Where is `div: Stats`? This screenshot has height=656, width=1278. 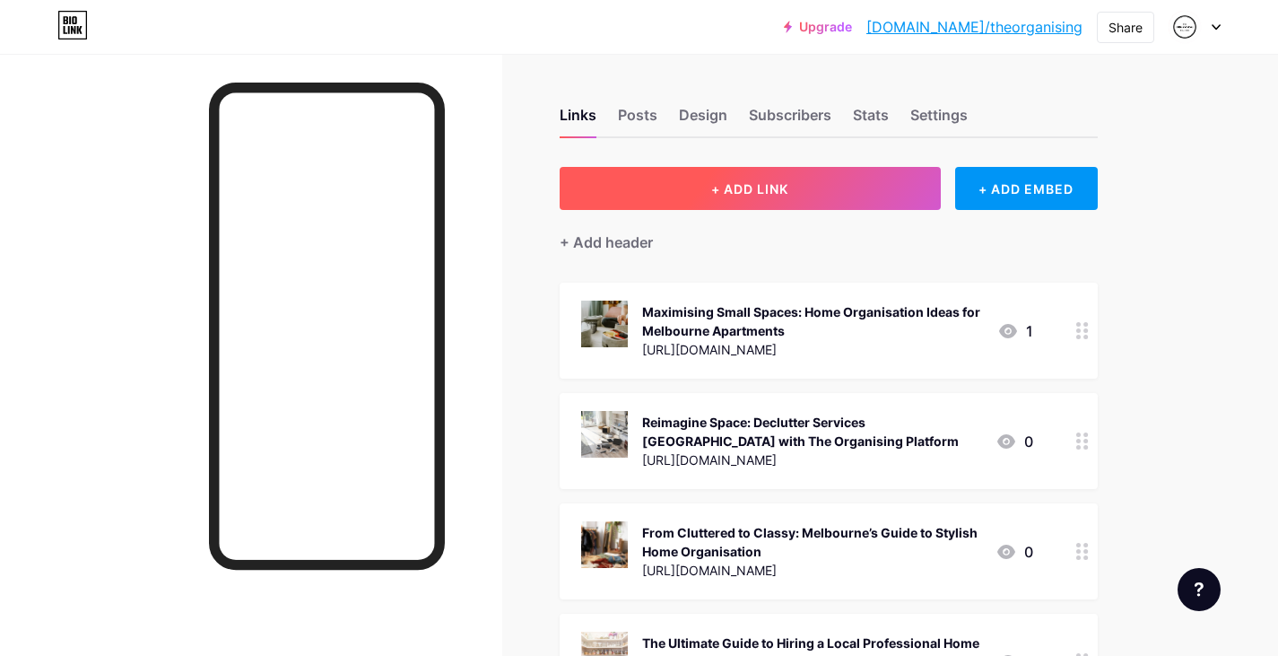 div: Stats is located at coordinates (871, 120).